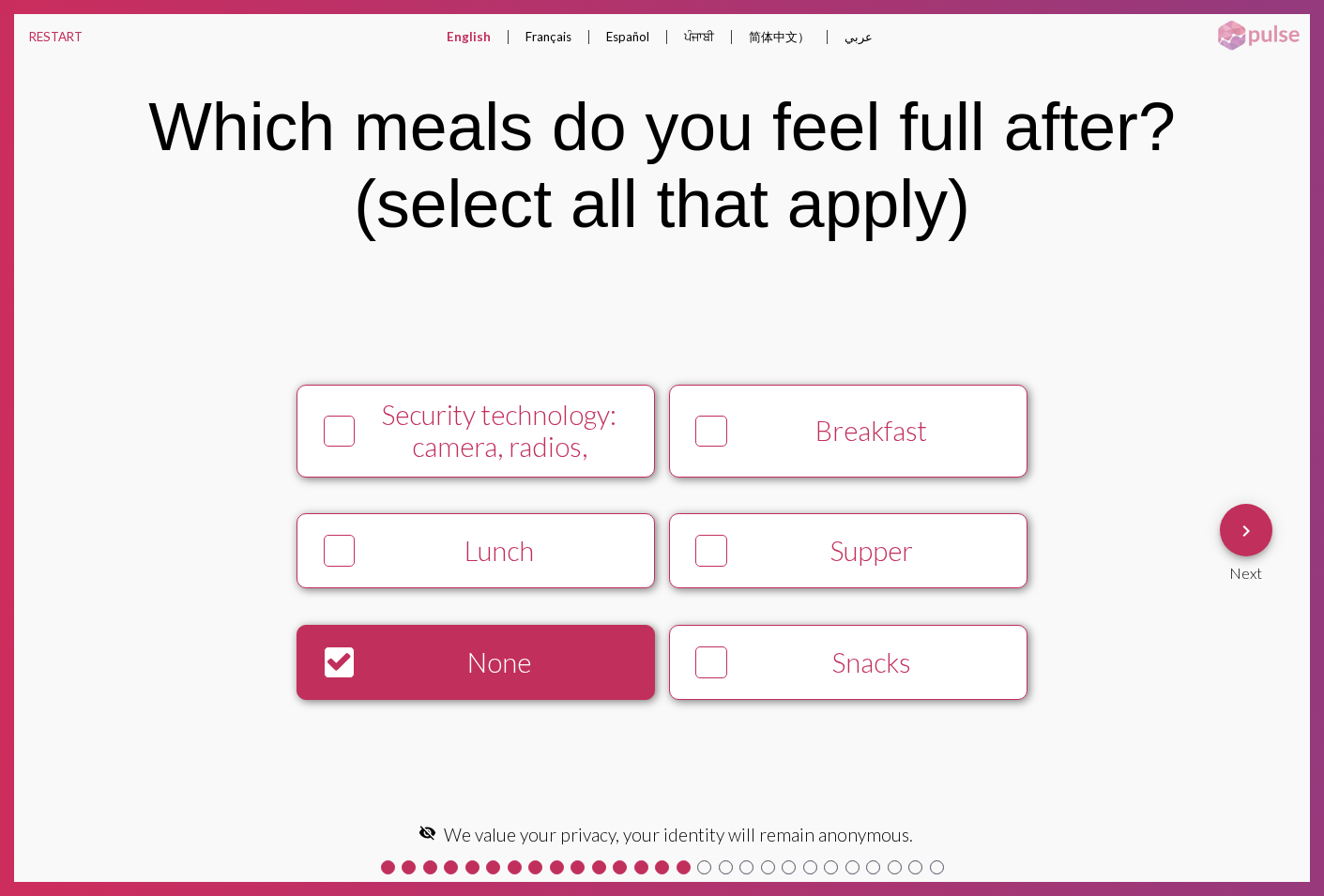 The width and height of the screenshot is (1324, 896). What do you see at coordinates (1259, 36) in the screenshot?
I see `img: pulsehorizontalsmall.png` at bounding box center [1259, 36].